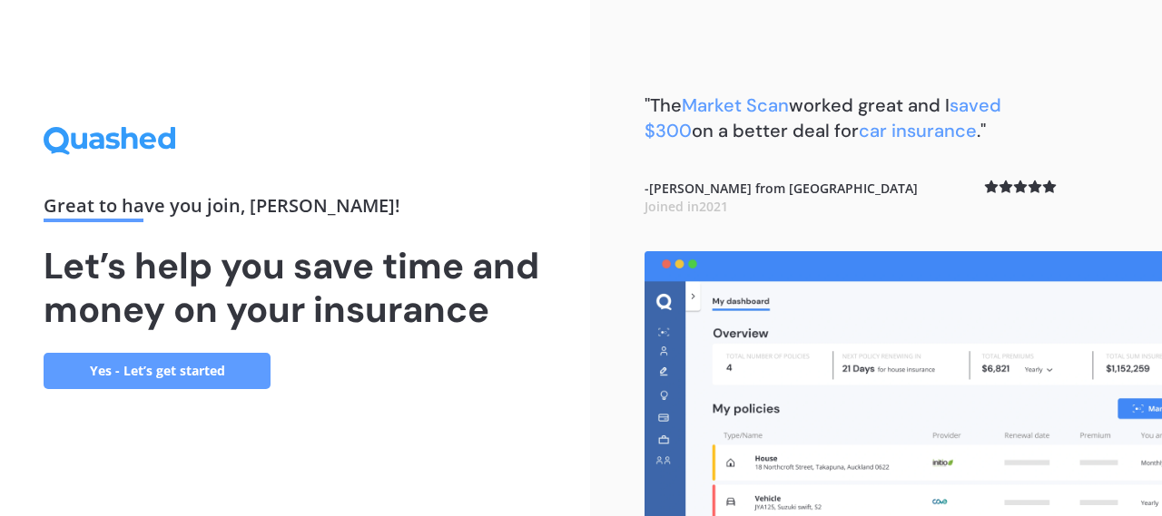 This screenshot has width=1162, height=516. Describe the element at coordinates (295, 288) in the screenshot. I see `h1: Let’s help you save time and money on your insurance` at that location.